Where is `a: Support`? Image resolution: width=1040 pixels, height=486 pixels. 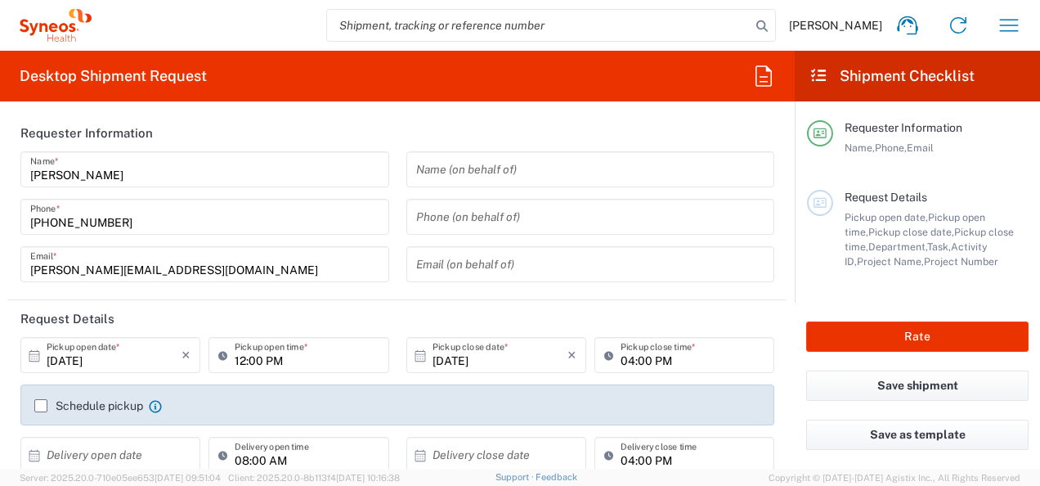 a: Support is located at coordinates (516, 477).